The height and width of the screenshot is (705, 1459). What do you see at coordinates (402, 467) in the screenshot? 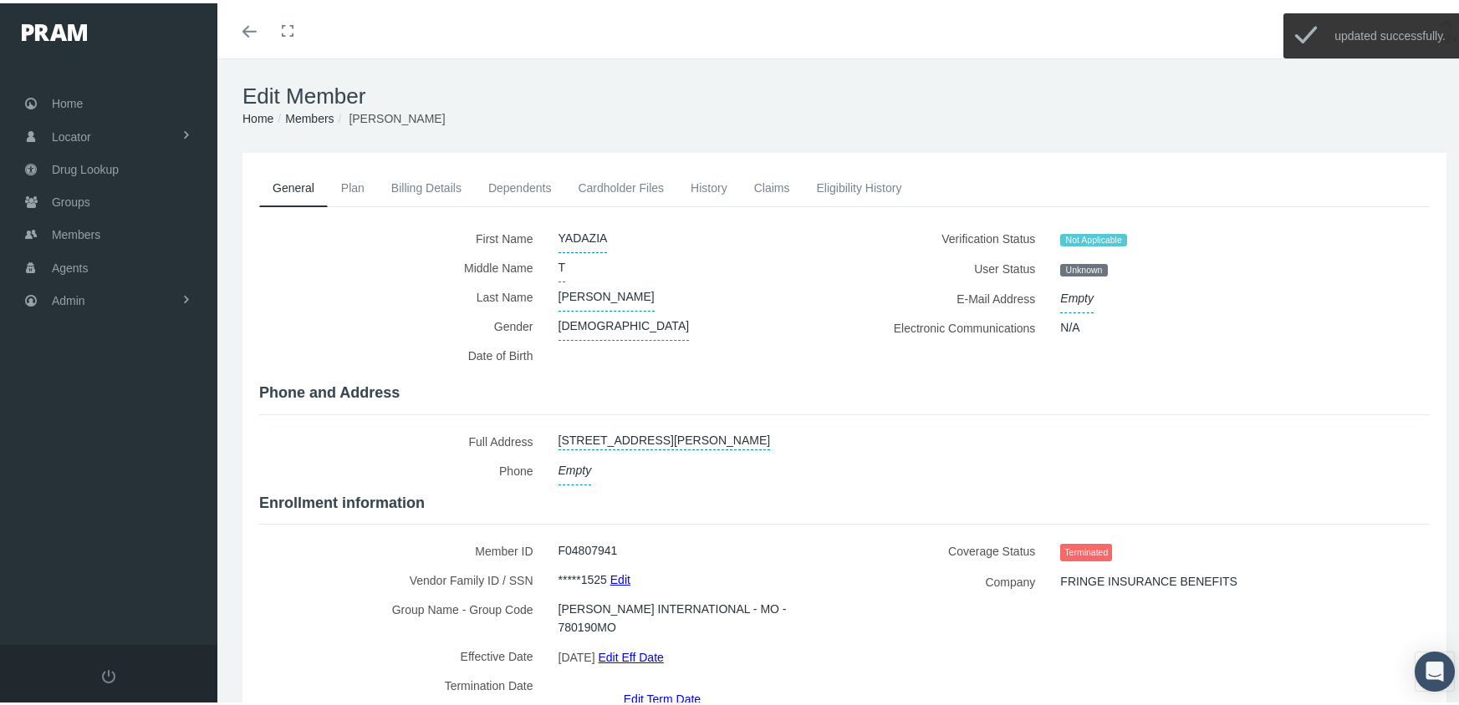
I see `label: Phone` at bounding box center [402, 467].